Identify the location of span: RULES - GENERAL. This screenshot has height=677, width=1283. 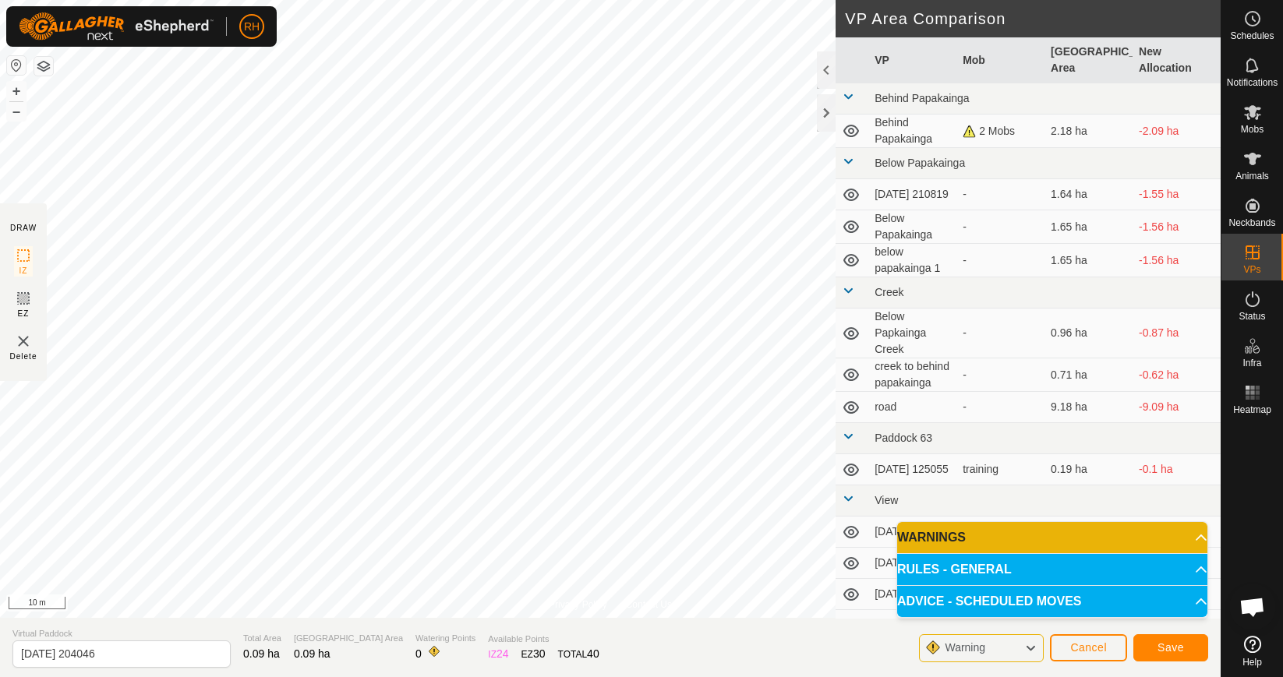
(954, 570).